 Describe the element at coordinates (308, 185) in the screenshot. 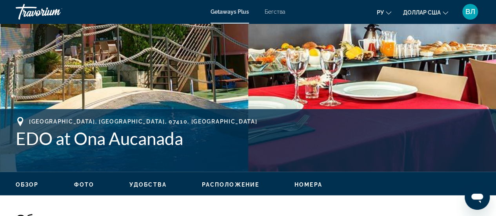

I see `button: Номера` at that location.